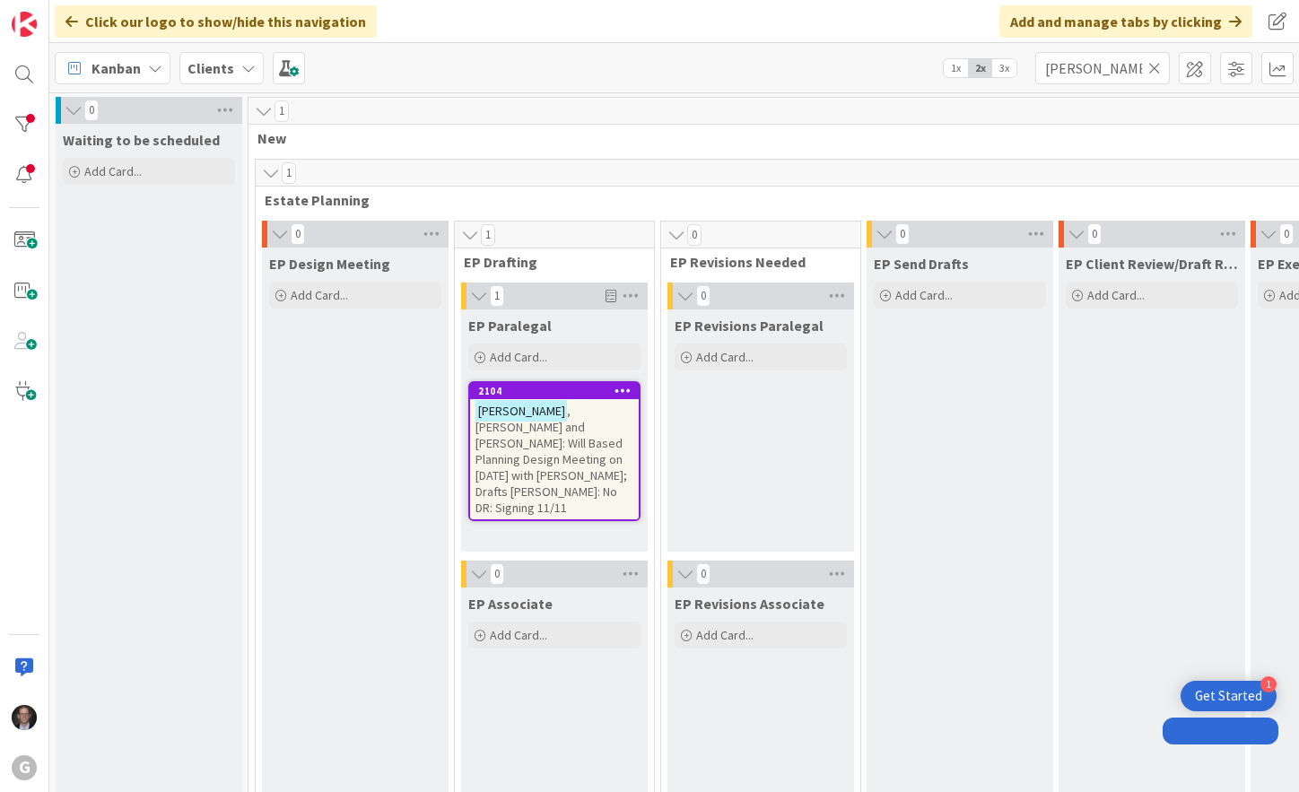  I want to click on span: EP Revisions Needed, so click(754, 262).